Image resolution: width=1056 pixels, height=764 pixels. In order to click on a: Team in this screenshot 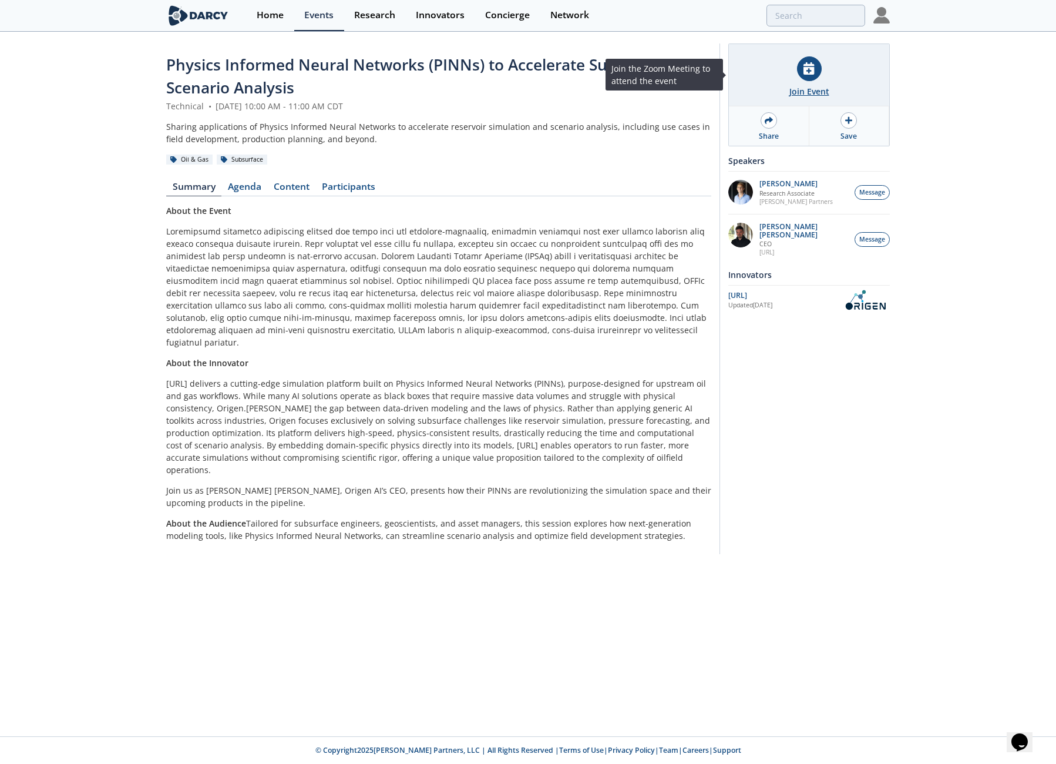, I will do `click(668, 749)`.